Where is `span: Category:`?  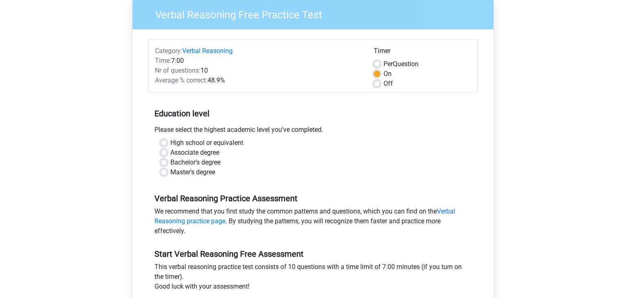 span: Category: is located at coordinates (168, 51).